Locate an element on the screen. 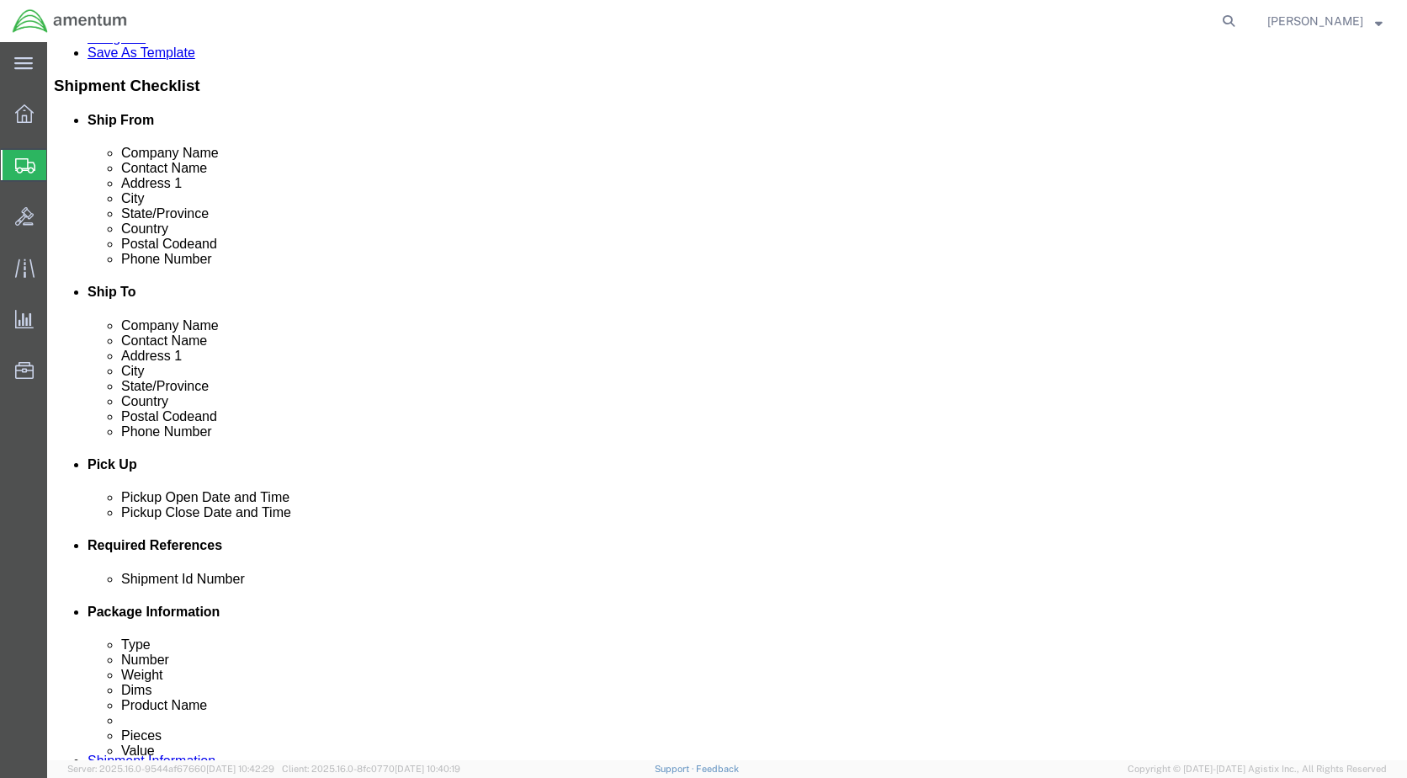  a: Support is located at coordinates (676, 769).